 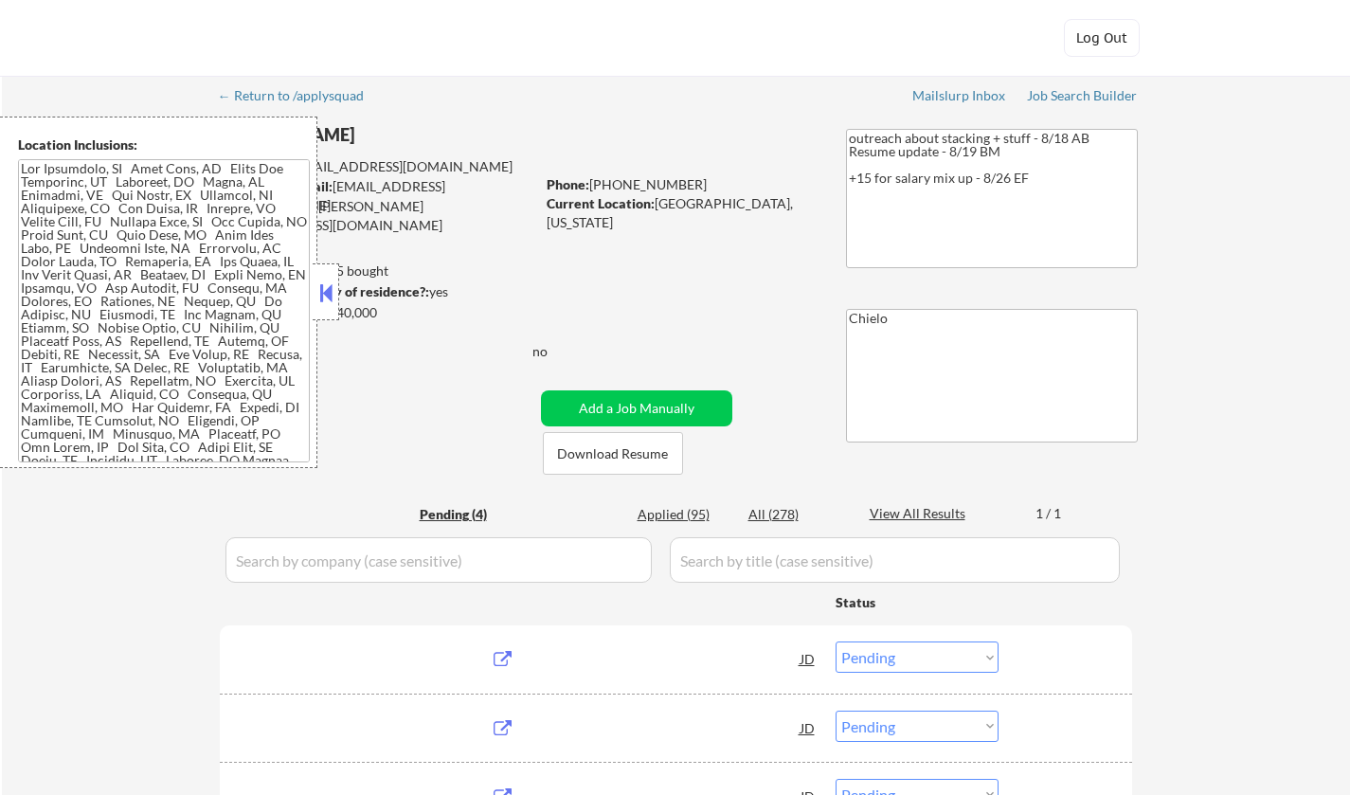 I want to click on input: Search by company (case sensitive), so click(x=439, y=560).